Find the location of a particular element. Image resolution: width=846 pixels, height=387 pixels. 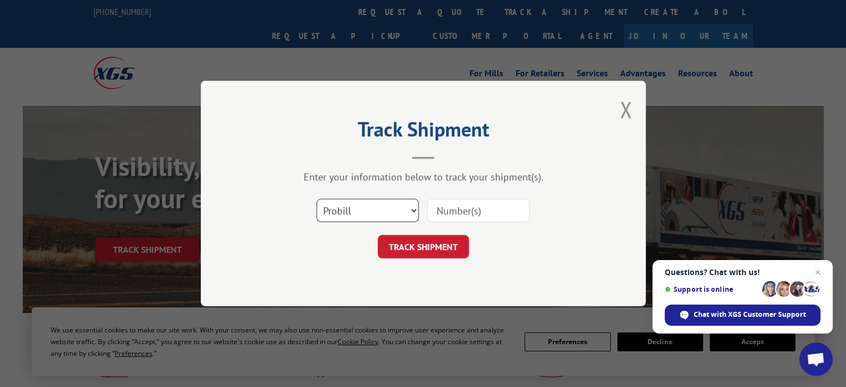

button: TRACK SHIPMENT is located at coordinates (423, 246).